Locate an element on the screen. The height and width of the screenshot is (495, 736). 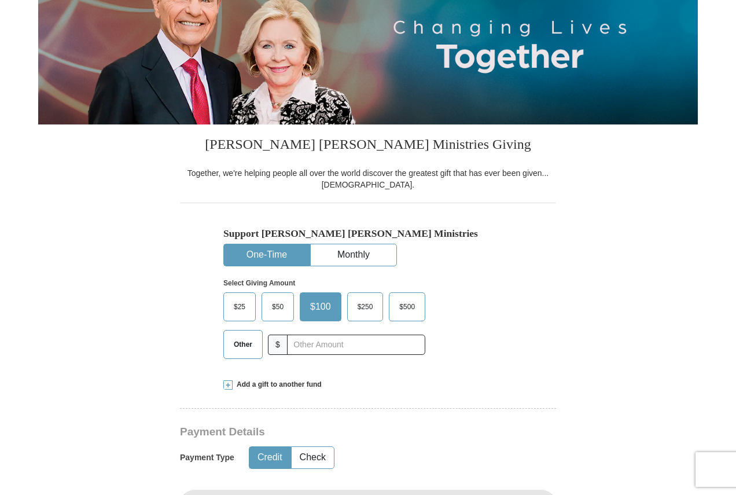
h5: Payment Type is located at coordinates (207, 457).